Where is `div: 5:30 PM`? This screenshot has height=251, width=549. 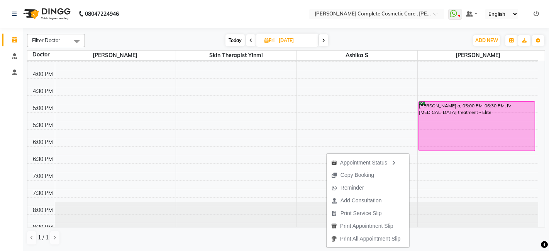
div: 5:30 PM is located at coordinates (43, 125).